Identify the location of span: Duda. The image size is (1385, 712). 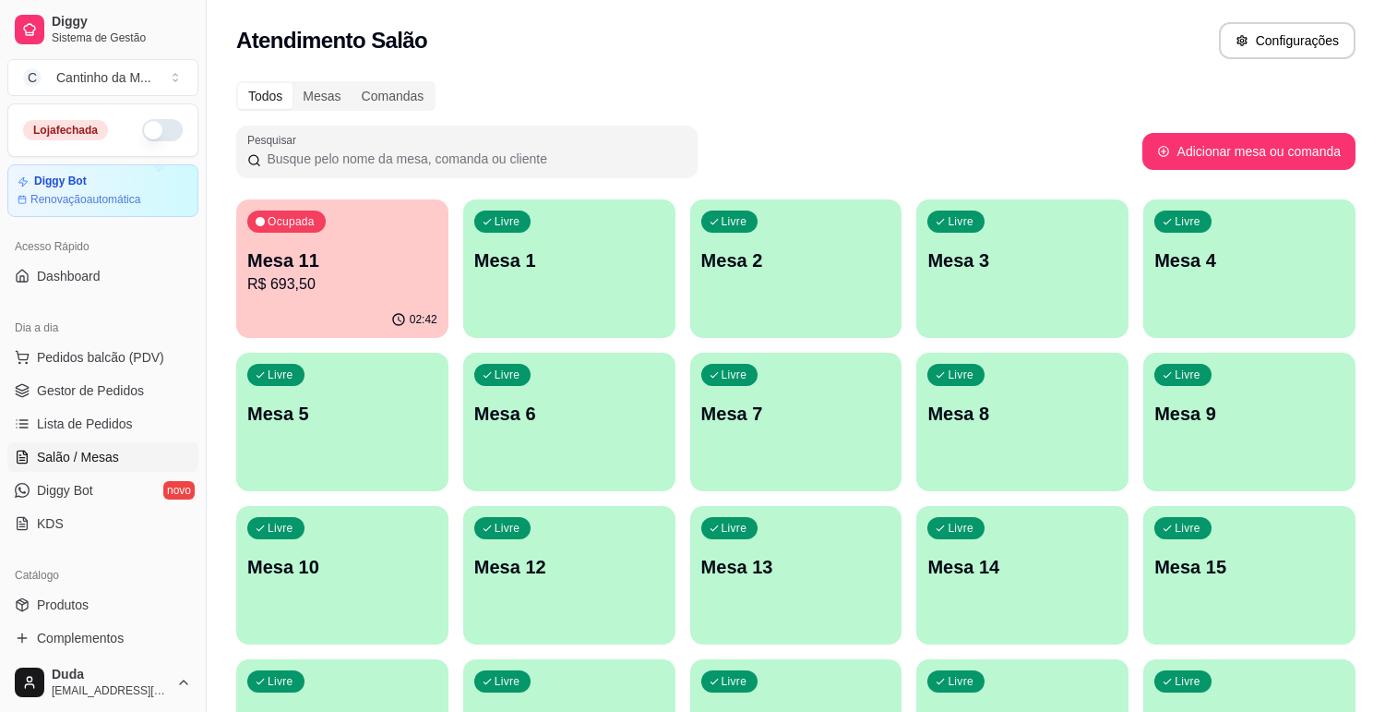
(110, 675).